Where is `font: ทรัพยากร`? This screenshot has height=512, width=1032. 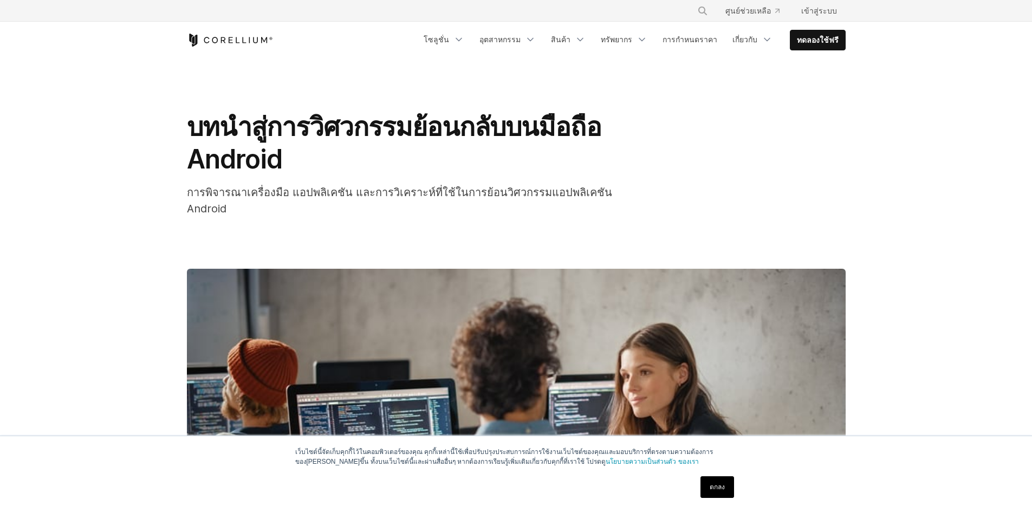 font: ทรัพยากร is located at coordinates (616, 39).